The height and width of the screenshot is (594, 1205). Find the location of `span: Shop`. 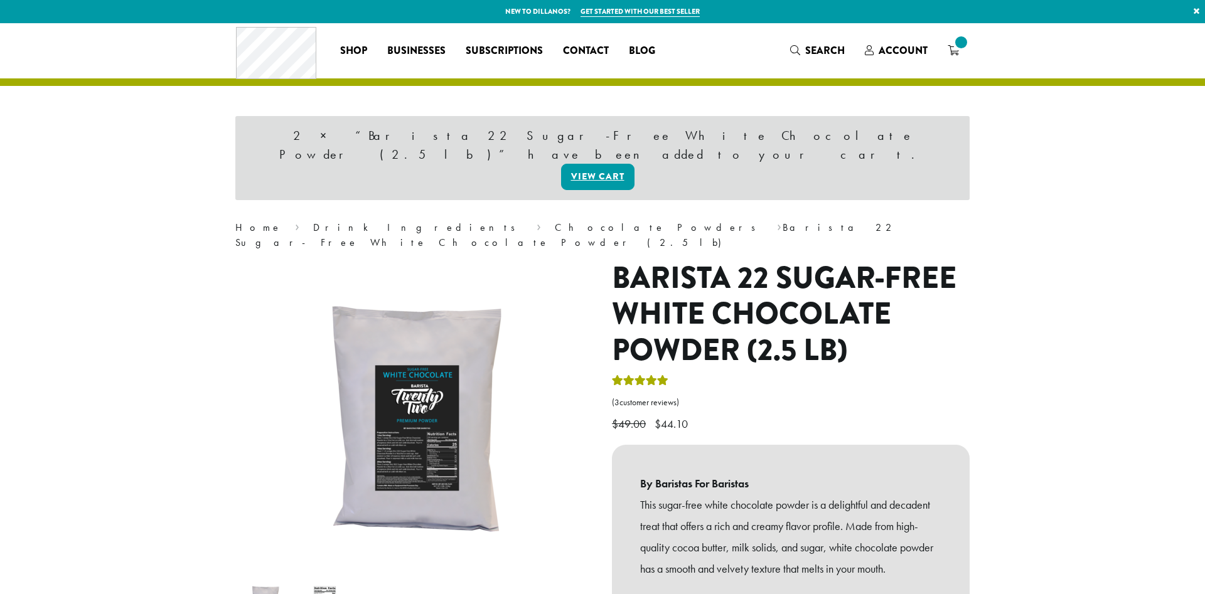

span: Shop is located at coordinates (353, 51).